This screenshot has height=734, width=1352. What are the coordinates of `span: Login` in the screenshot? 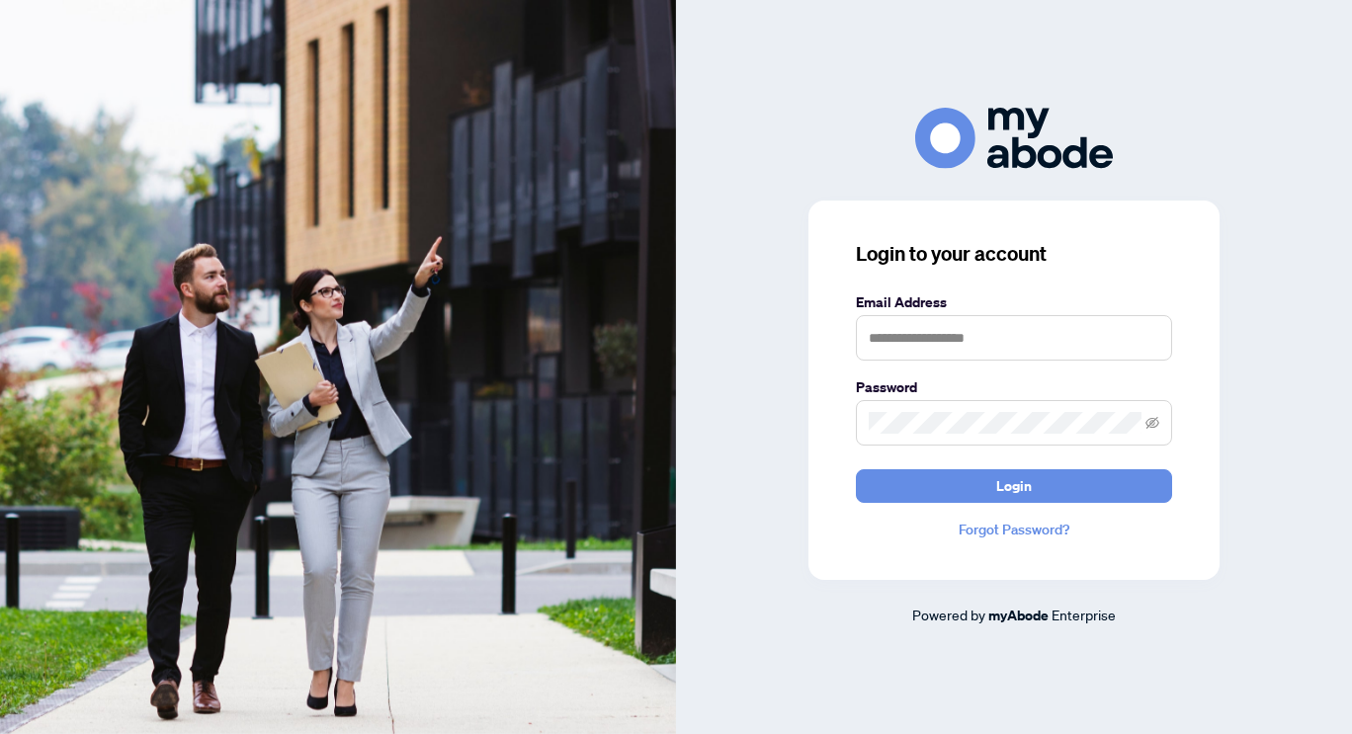 It's located at (1014, 486).